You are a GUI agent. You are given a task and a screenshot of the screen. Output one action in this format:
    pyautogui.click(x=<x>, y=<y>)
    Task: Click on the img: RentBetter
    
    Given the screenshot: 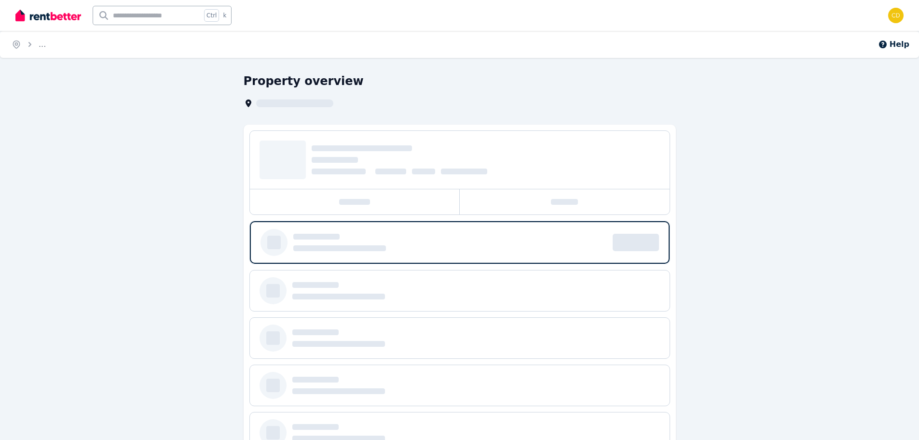 What is the action you would take?
    pyautogui.click(x=48, y=15)
    